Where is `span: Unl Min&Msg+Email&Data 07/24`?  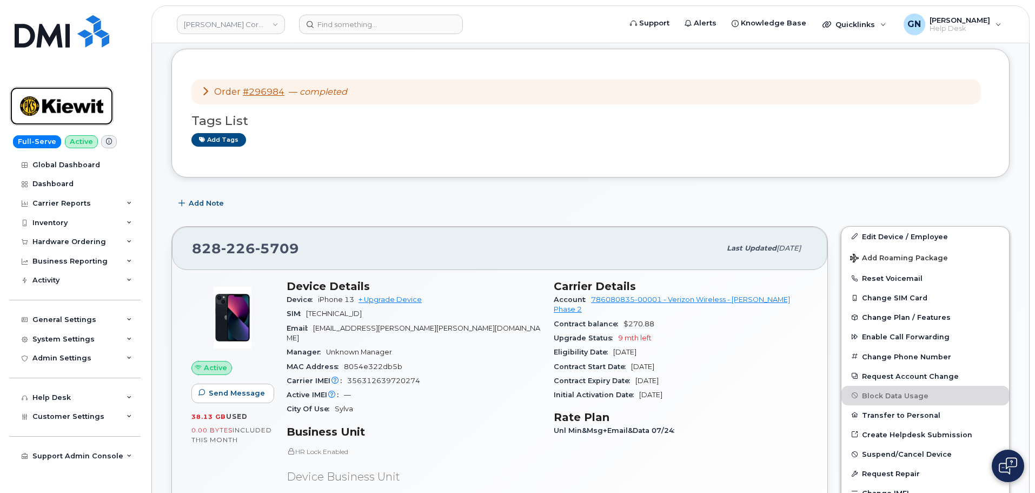
span: Unl Min&Msg+Email&Data 07/24 is located at coordinates (616, 430).